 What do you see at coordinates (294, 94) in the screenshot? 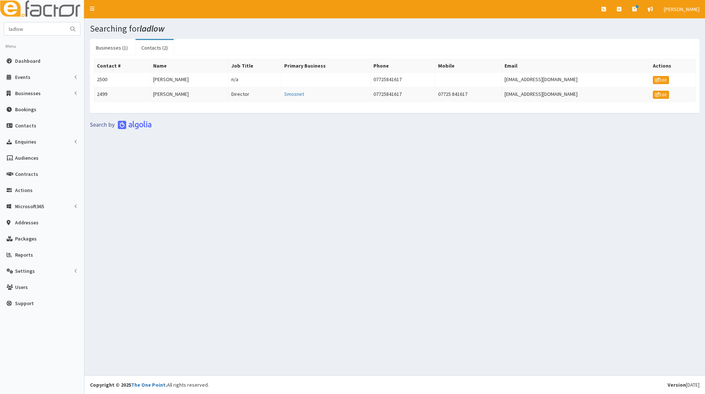
I see `a: Smosnet` at bounding box center [294, 94].